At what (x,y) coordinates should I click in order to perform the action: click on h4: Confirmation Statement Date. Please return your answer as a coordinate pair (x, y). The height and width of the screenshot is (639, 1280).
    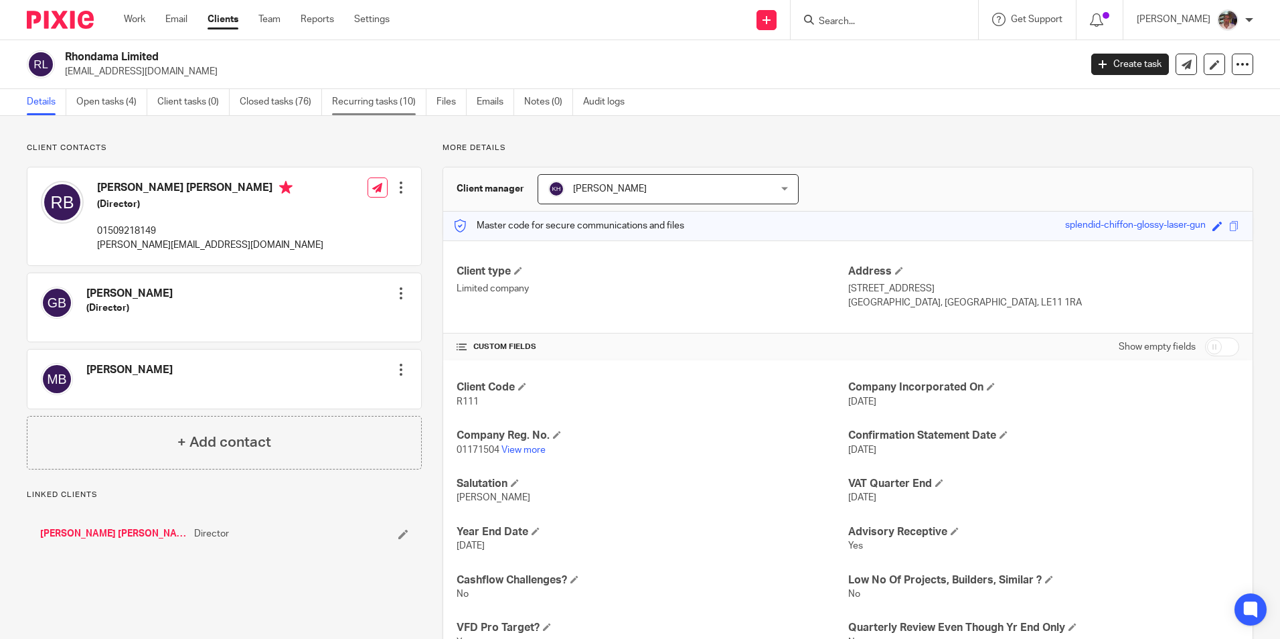
    Looking at the image, I should click on (1044, 435).